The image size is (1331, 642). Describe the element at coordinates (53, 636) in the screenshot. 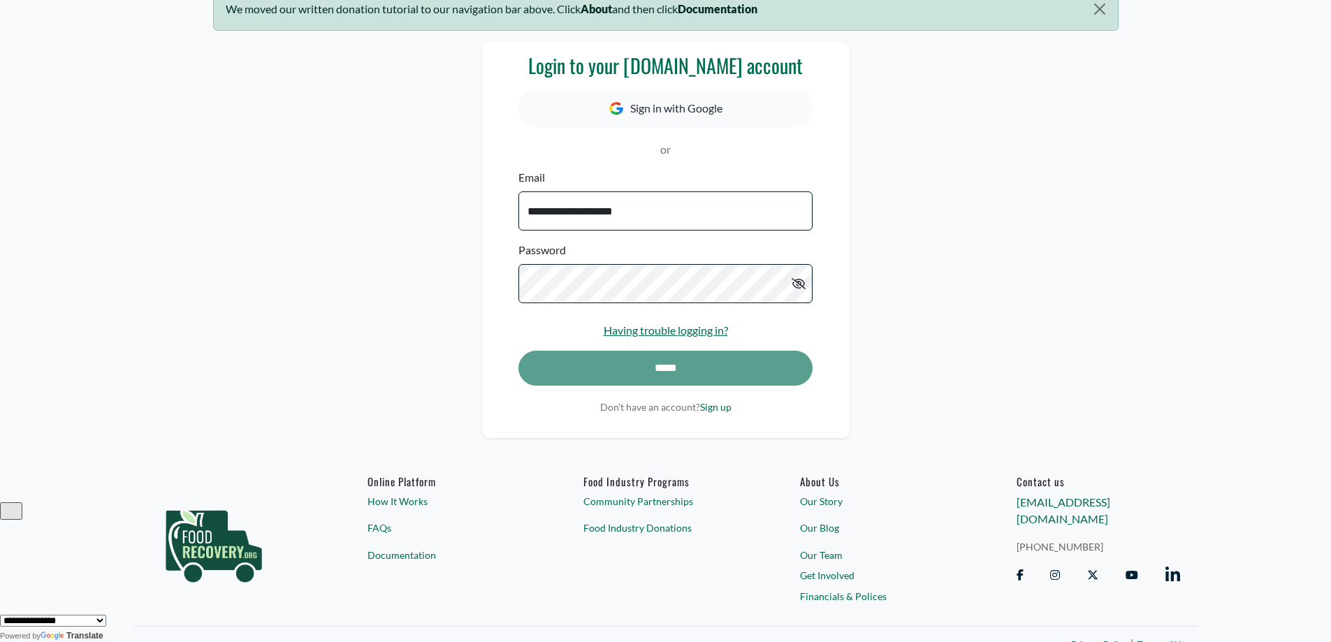

I see `img: Google Translate` at that location.